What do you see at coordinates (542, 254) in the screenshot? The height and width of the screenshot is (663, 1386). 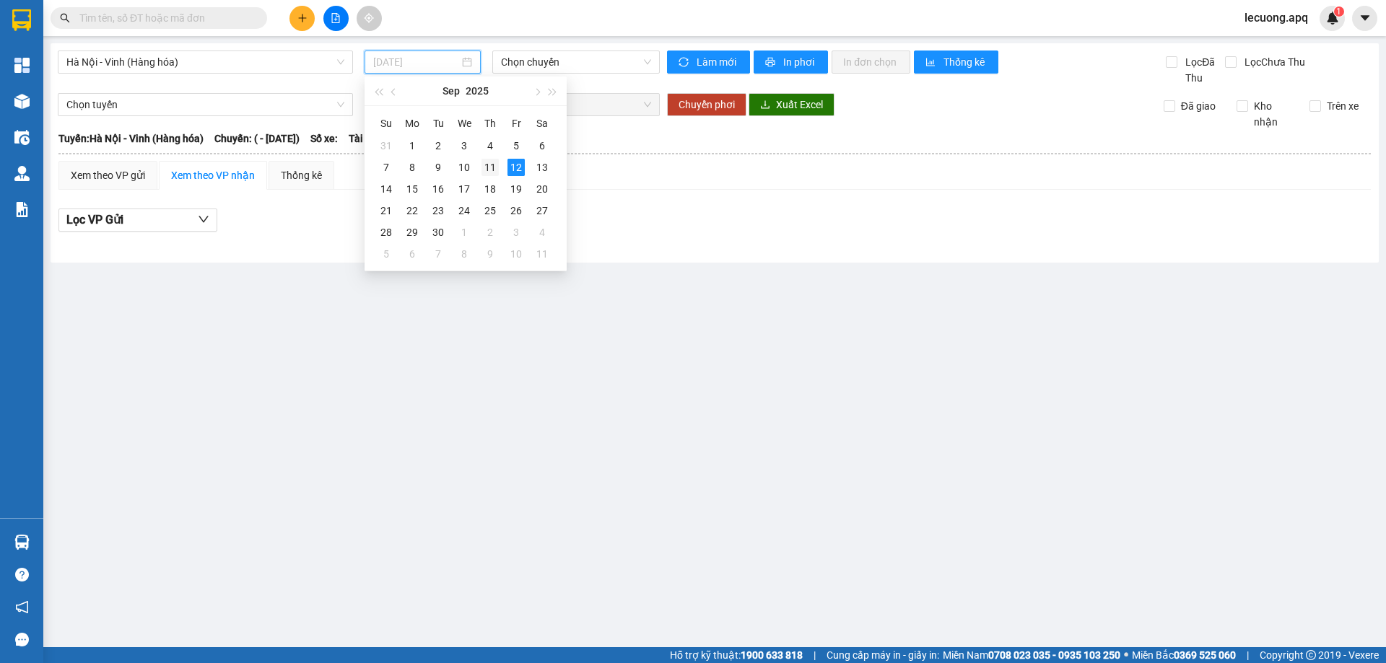 I see `td: 2025-10-11` at bounding box center [542, 254].